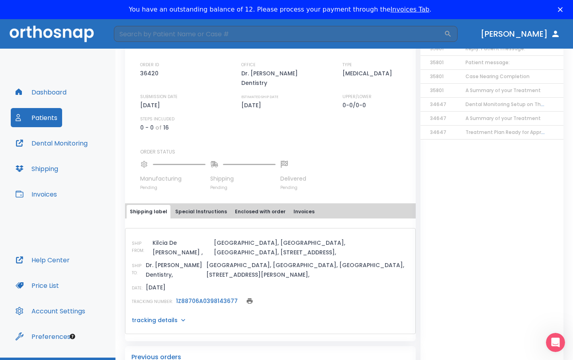 The width and height of the screenshot is (573, 360). What do you see at coordinates (147, 127) in the screenshot?
I see `p: 0 - 0` at bounding box center [147, 127].